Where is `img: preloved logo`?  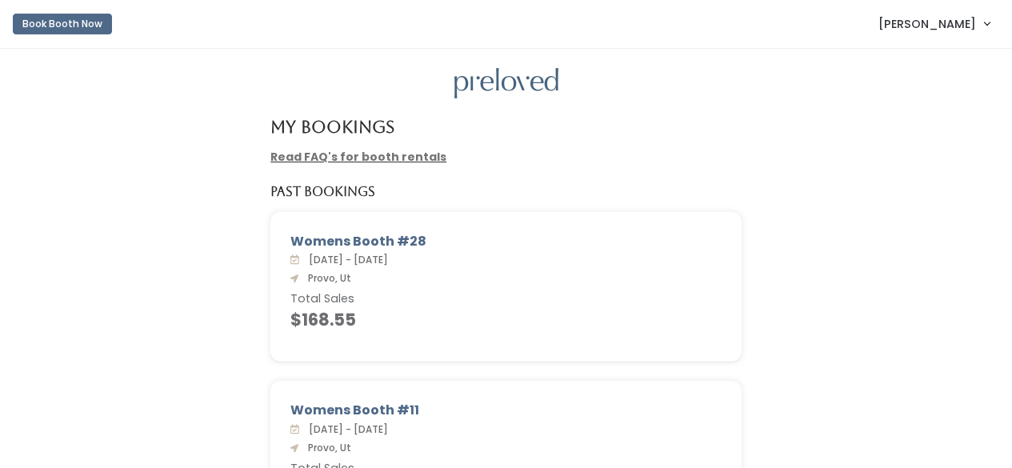
img: preloved logo is located at coordinates (506, 83).